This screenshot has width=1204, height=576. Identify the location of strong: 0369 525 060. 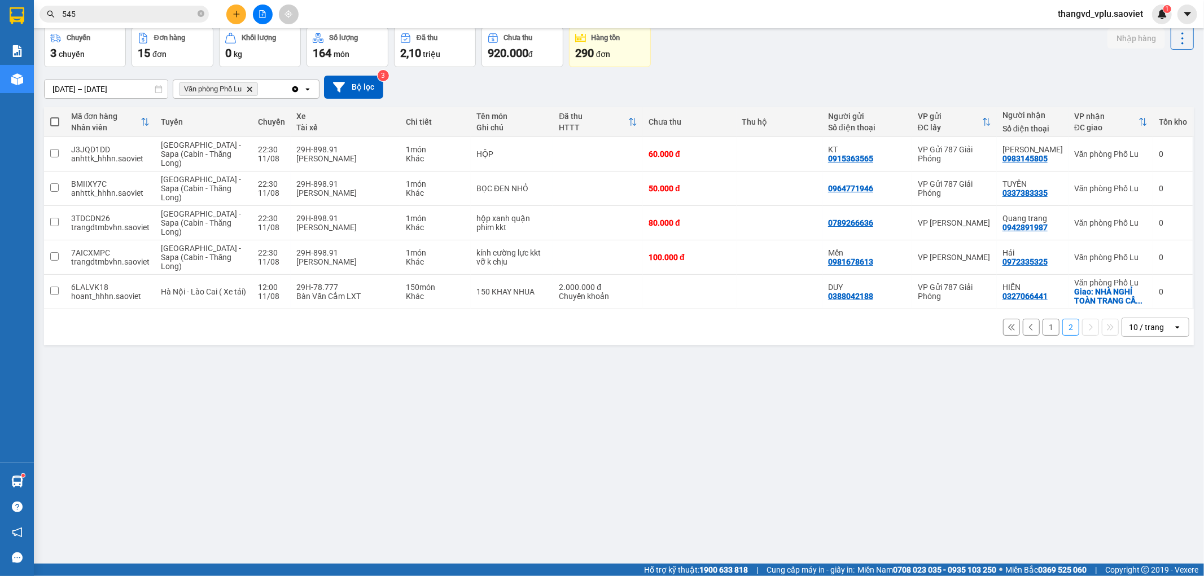
(1062, 570).